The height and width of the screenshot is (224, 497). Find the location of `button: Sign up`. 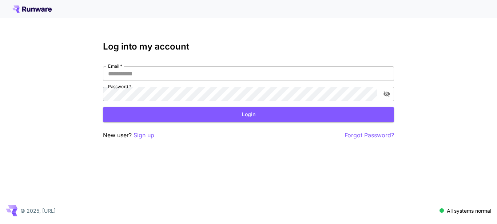

button: Sign up is located at coordinates (144, 135).